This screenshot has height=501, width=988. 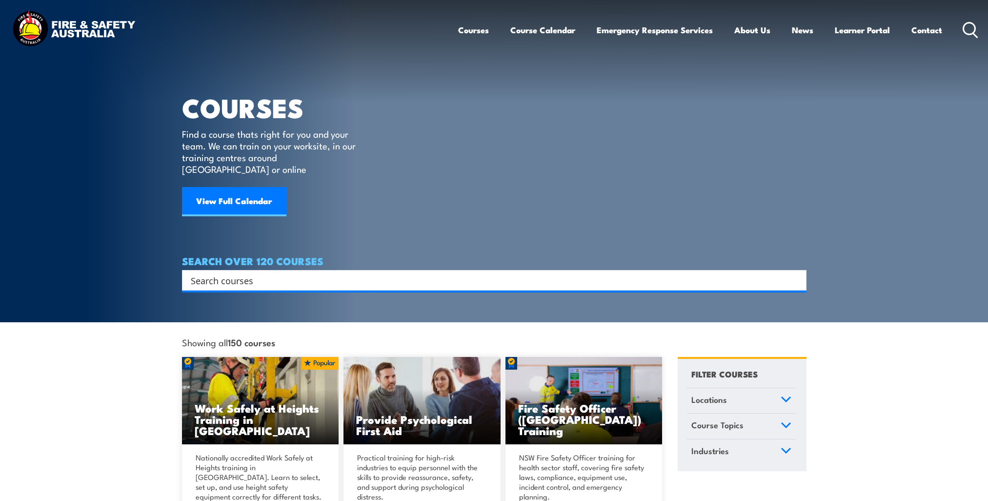 What do you see at coordinates (710, 450) in the screenshot?
I see `span: Industries` at bounding box center [710, 450].